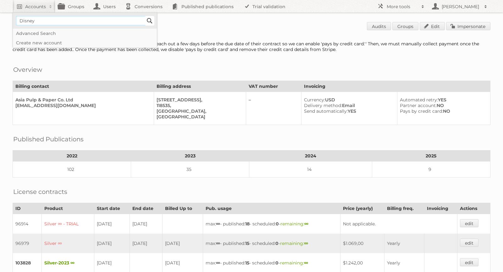 This screenshot has width=503, height=272. Describe the element at coordinates (183, 208) in the screenshot. I see `th: Billed Up to` at that location.